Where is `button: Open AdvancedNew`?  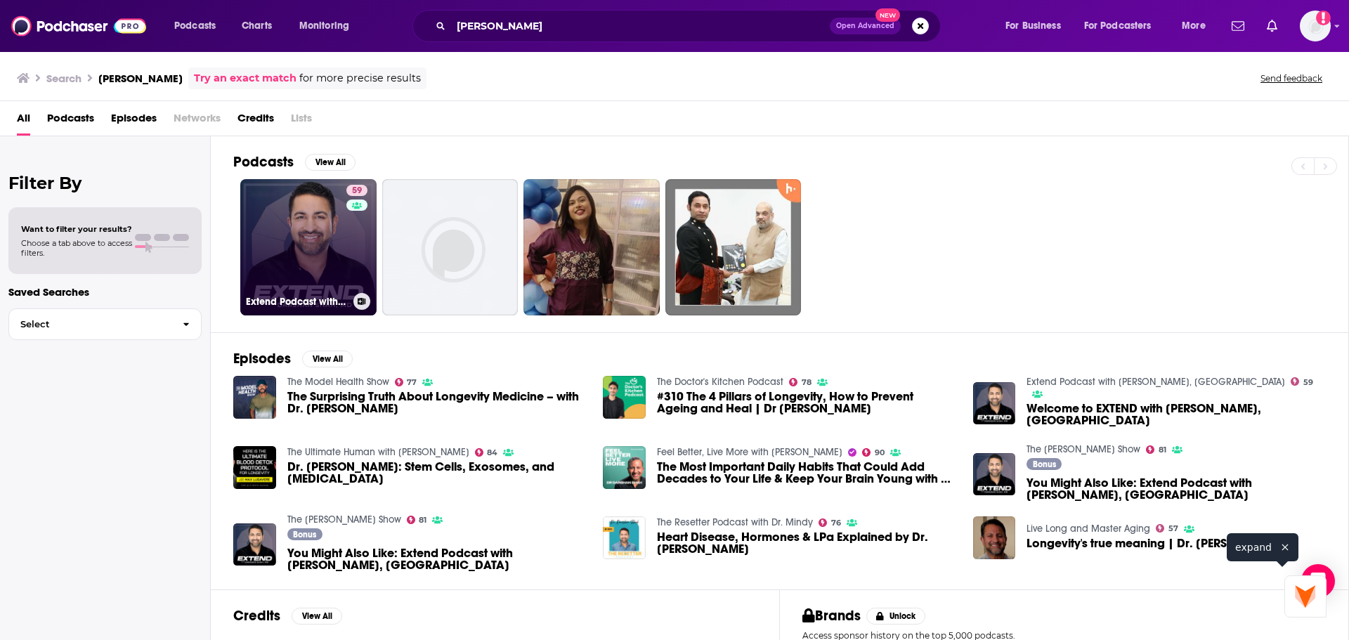
button: Open AdvancedNew is located at coordinates (865, 26).